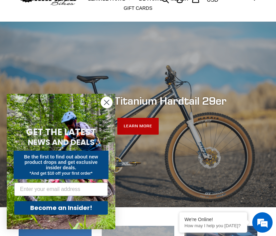 The width and height of the screenshot is (276, 236). What do you see at coordinates (61, 142) in the screenshot?
I see `span: NEWS AND DEALS` at bounding box center [61, 142].